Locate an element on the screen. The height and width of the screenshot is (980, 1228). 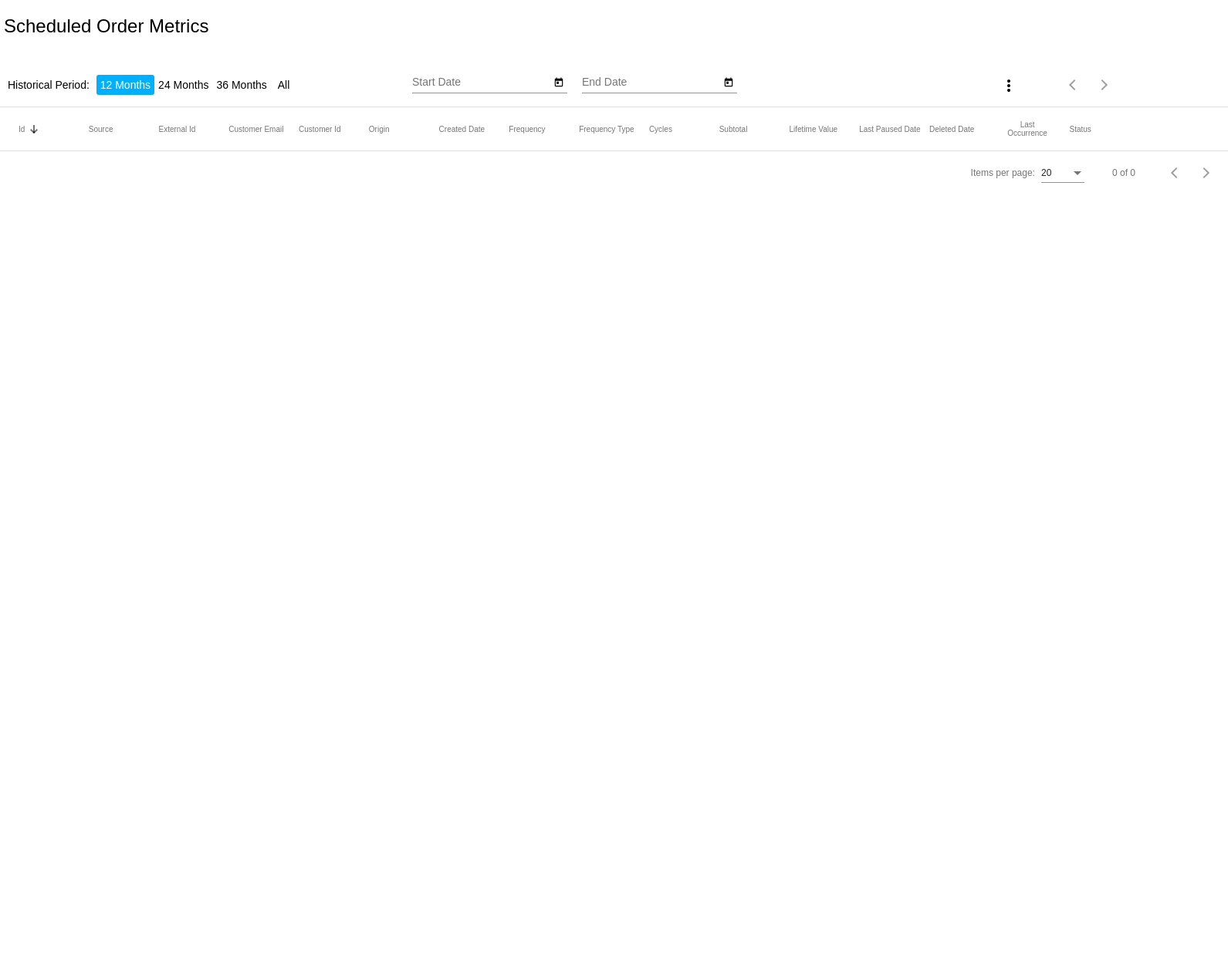
li: 12 Months is located at coordinates (125, 85).